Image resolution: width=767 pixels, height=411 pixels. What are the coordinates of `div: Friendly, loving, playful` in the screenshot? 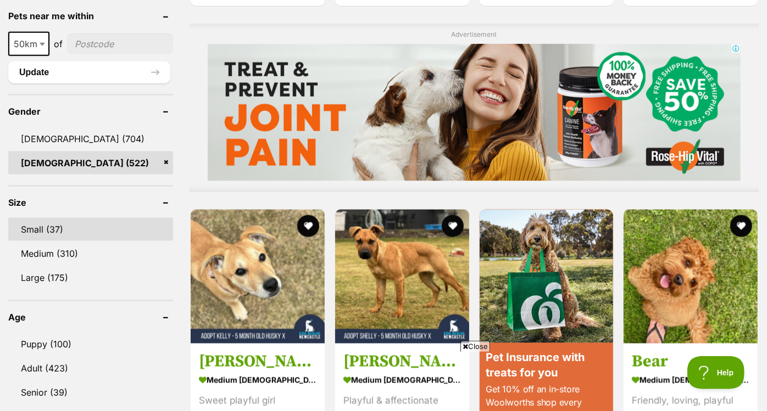 It's located at (690, 401).